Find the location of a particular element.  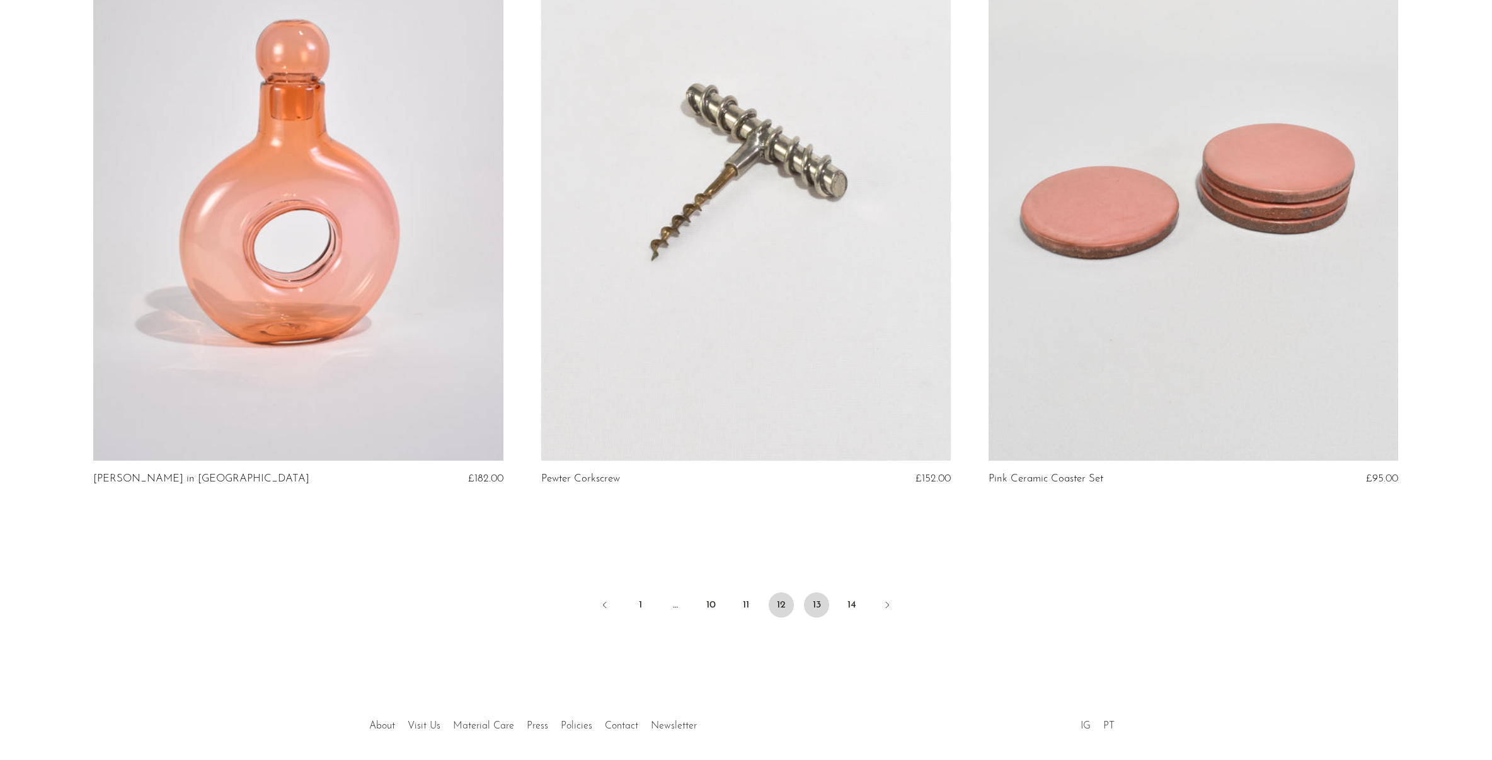

a: 13 is located at coordinates (816, 605).